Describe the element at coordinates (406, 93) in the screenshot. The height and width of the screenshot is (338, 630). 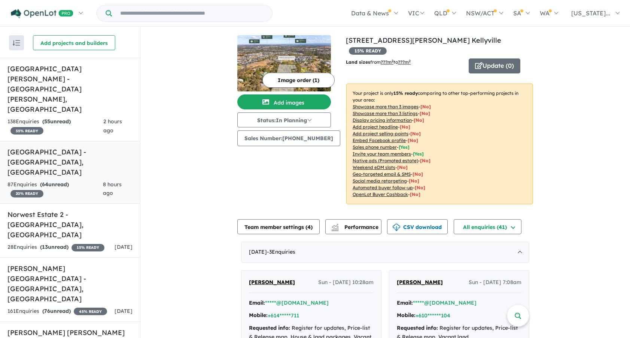
I see `b: 15 % ready` at that location.